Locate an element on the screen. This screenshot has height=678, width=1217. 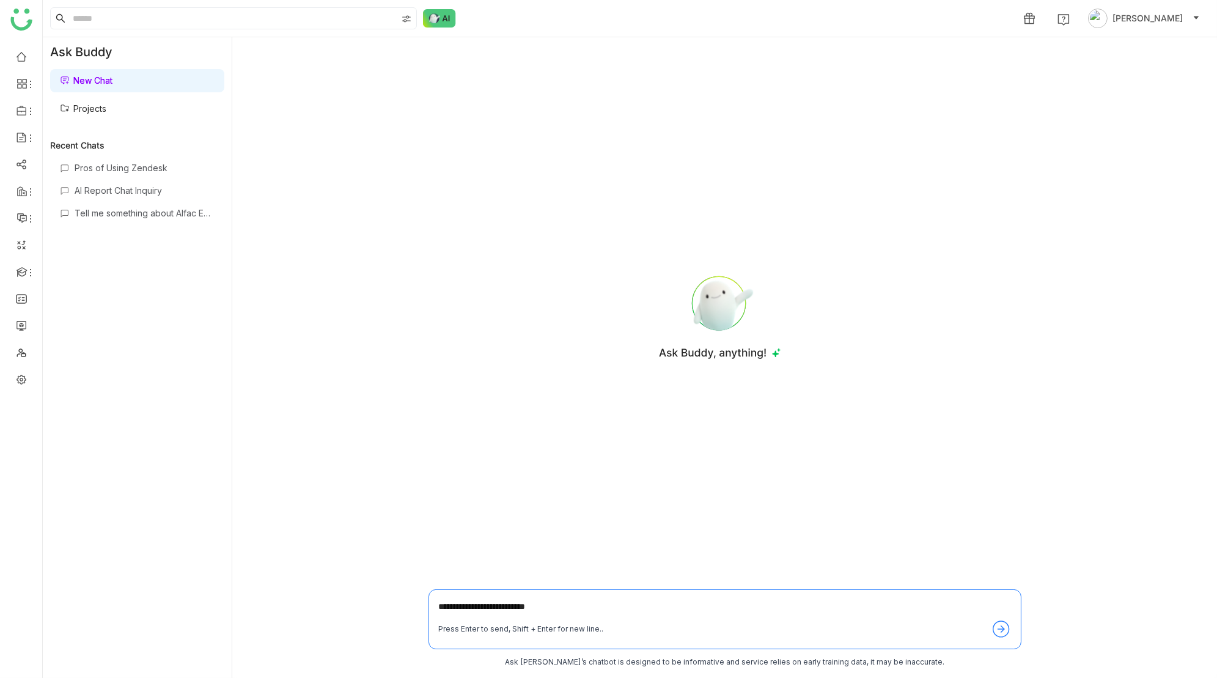
img: ask-buddy-normal.svg is located at coordinates (440, 18).